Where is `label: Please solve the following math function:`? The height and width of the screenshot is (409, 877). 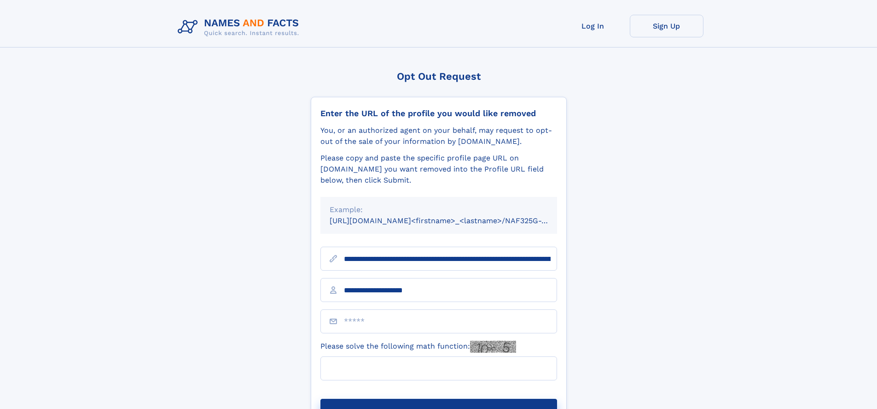
label: Please solve the following math function: is located at coordinates (418, 346).